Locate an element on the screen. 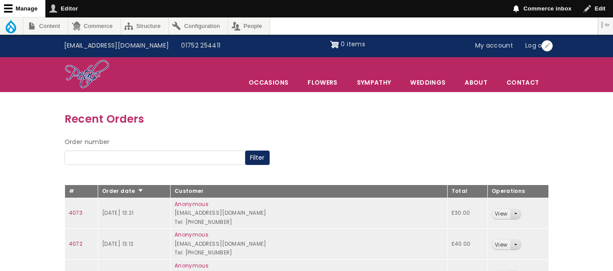 Image resolution: width=613 pixels, height=271 pixels. a: Contact is located at coordinates (522, 82).